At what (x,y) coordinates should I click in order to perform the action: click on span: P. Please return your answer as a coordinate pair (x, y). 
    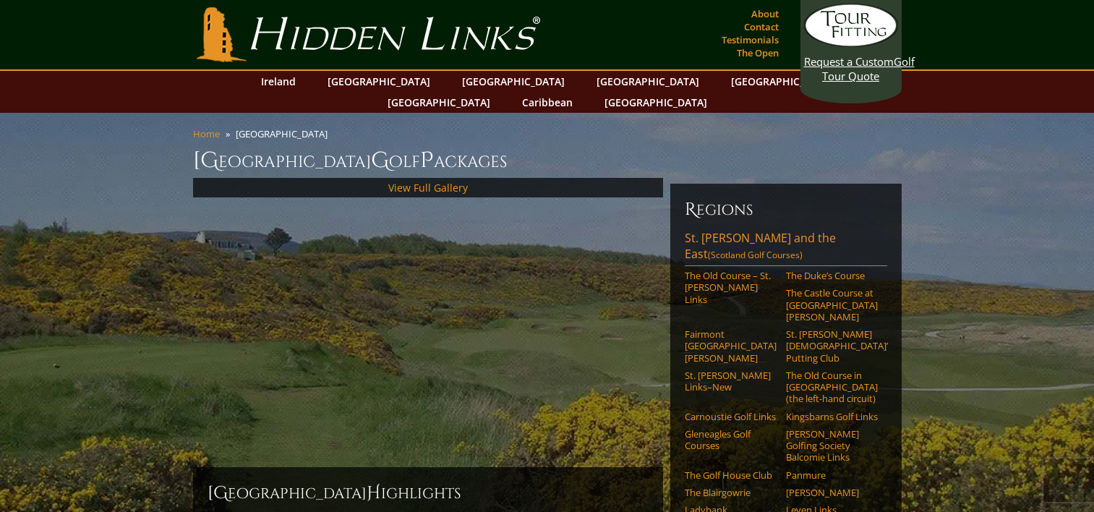
    Looking at the image, I should click on (427, 161).